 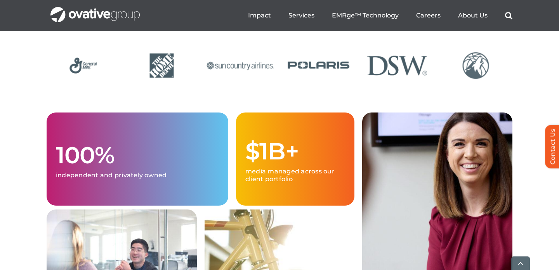 I want to click on nav: Menu, so click(x=380, y=16).